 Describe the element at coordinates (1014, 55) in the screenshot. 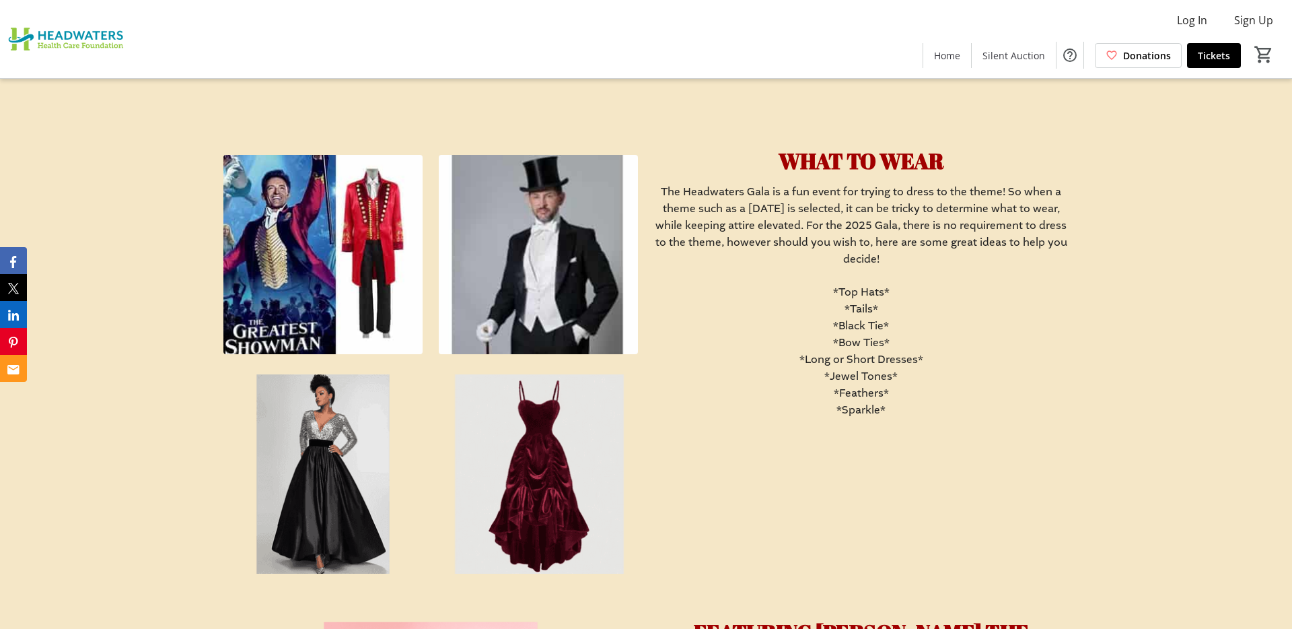

I see `a: Silent Auction` at that location.